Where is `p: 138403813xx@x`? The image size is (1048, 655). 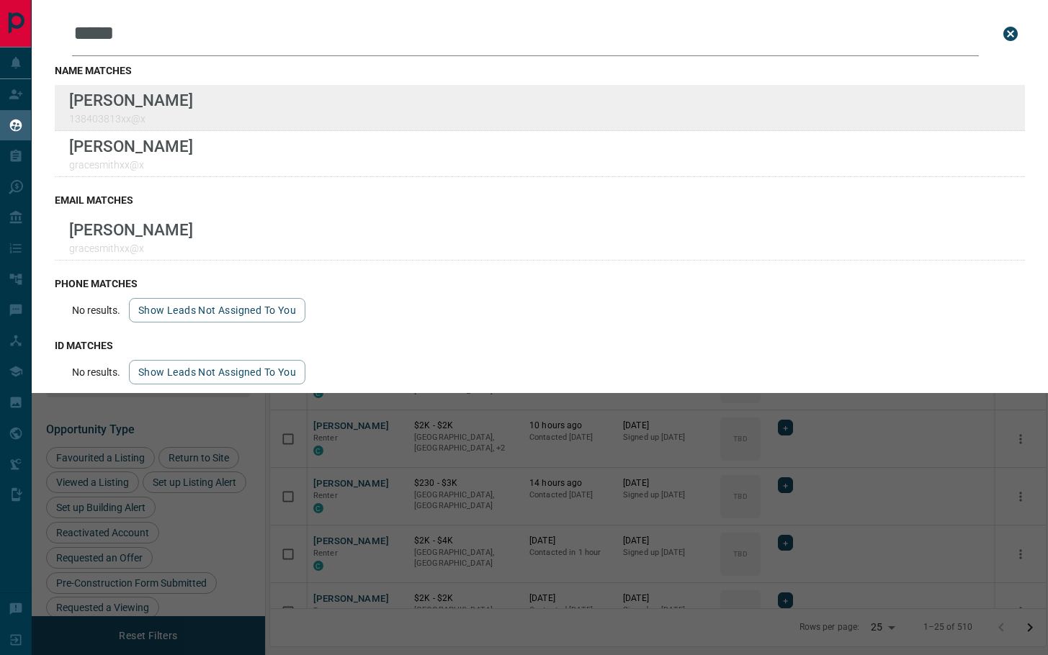
p: 138403813xx@x is located at coordinates (131, 119).